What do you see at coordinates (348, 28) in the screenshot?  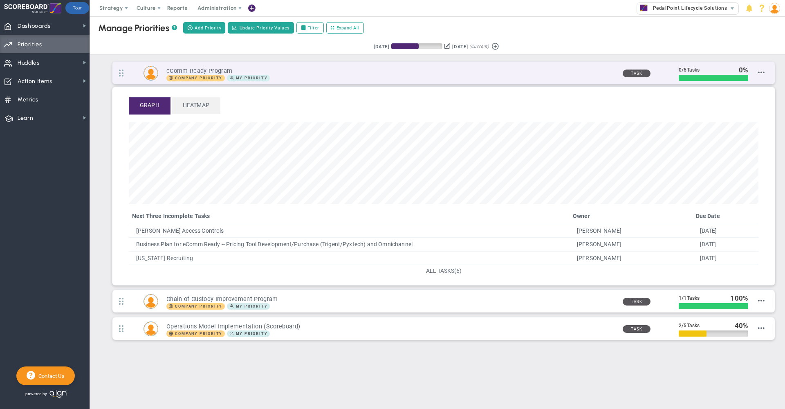 I see `span: Expand All` at bounding box center [348, 28].